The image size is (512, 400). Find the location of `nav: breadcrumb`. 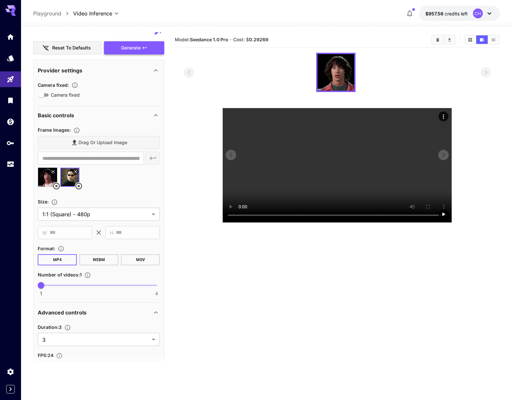

nav: breadcrumb is located at coordinates (53, 13).